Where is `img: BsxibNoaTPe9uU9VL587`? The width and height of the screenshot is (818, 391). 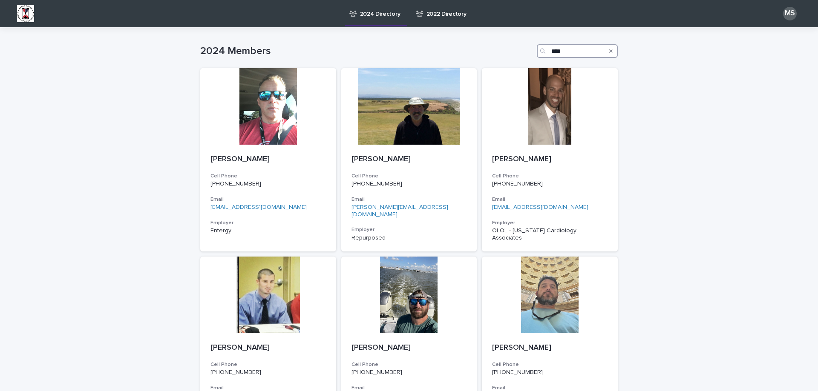
img: BsxibNoaTPe9uU9VL587 is located at coordinates (26, 14).